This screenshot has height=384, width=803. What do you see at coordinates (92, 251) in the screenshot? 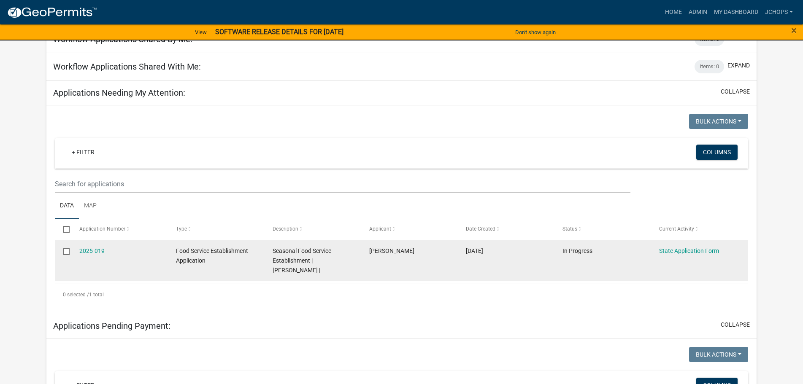
I see `a: 2025-019` at bounding box center [92, 251].